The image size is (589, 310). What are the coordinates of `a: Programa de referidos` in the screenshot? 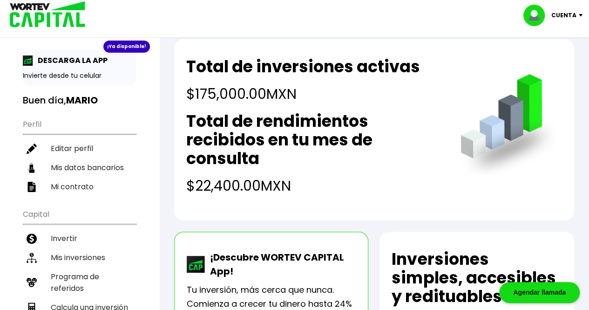 It's located at (79, 282).